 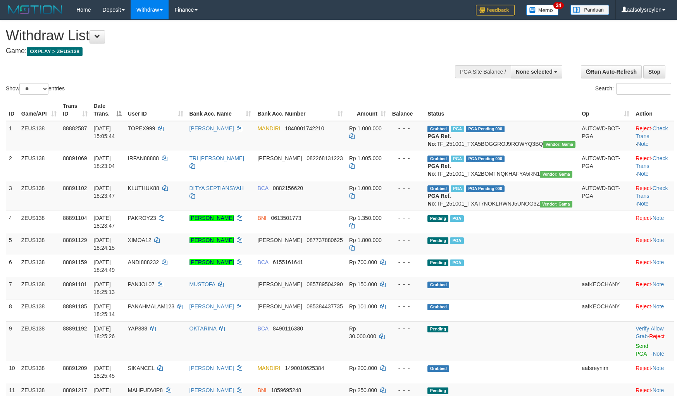 I want to click on span: Copy 1859695248 to clipboard, so click(x=286, y=390).